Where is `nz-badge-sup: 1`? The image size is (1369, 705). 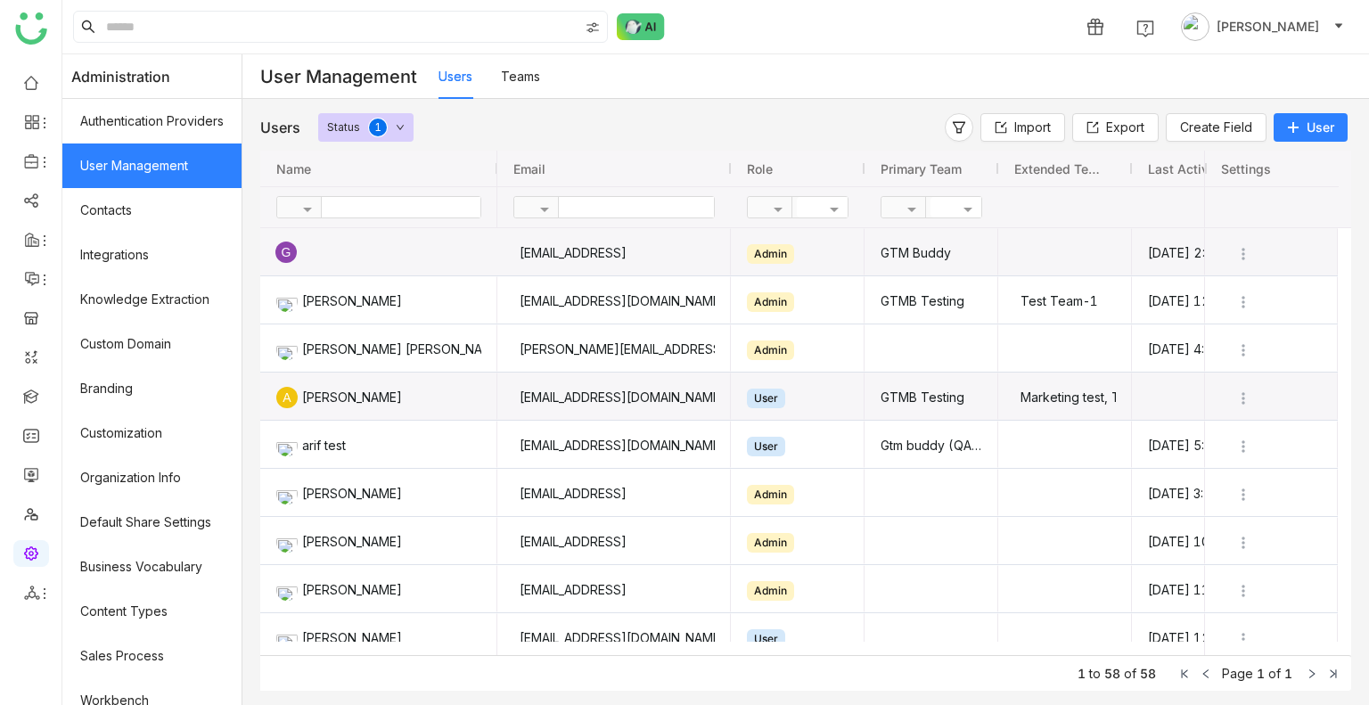 nz-badge-sup: 1 is located at coordinates (378, 127).